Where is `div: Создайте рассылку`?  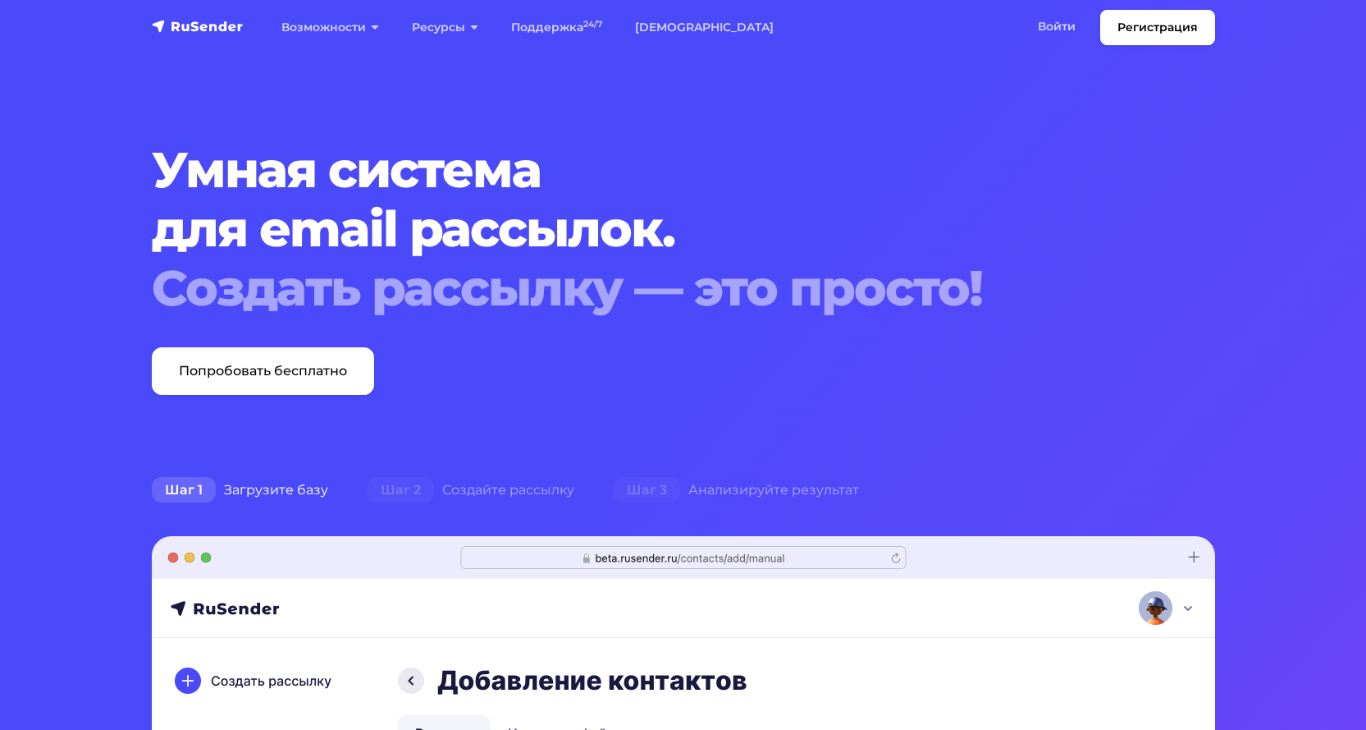 div: Создайте рассылку is located at coordinates (471, 490).